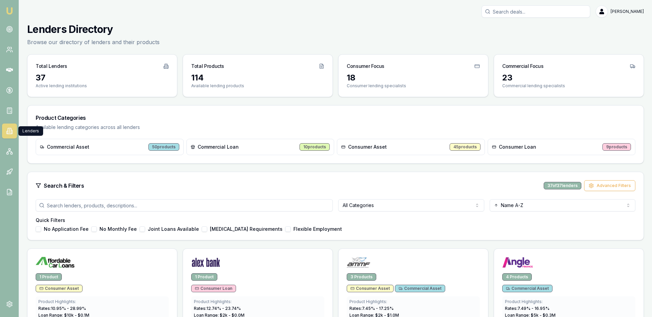  What do you see at coordinates (206, 263) in the screenshot?
I see `img: Alex Bank logo` at bounding box center [206, 263].